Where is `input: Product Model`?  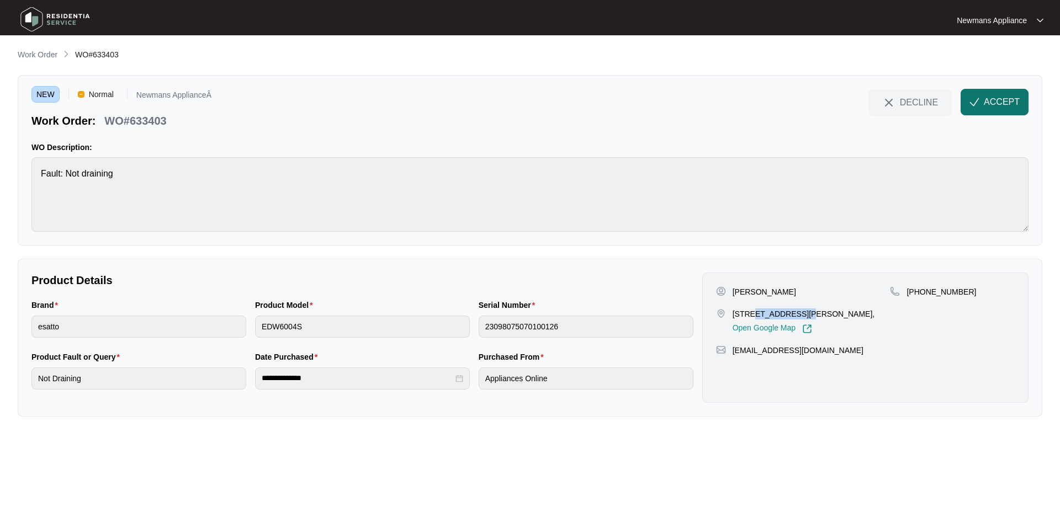
input: Product Model is located at coordinates (362, 327).